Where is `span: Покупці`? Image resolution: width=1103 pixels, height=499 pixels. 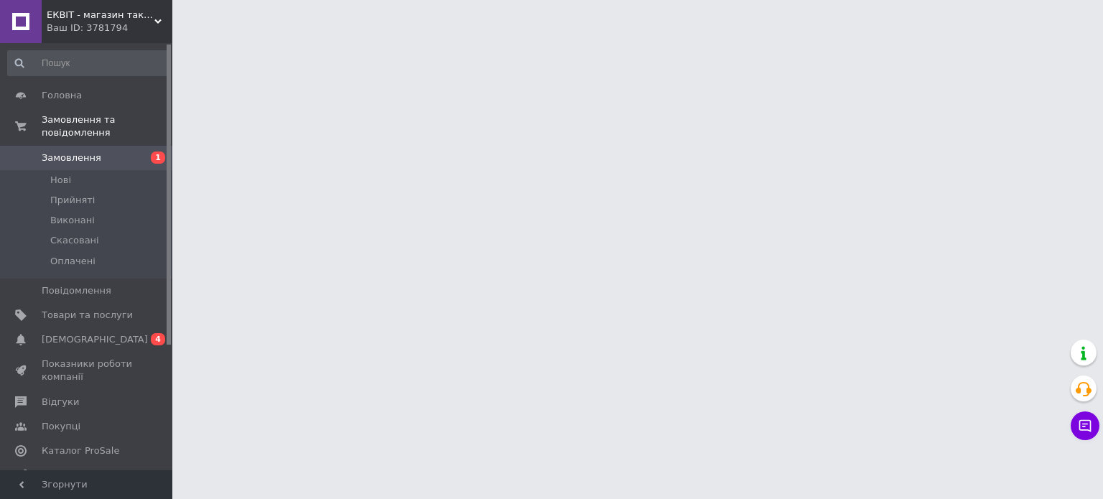 span: Покупці is located at coordinates (61, 427).